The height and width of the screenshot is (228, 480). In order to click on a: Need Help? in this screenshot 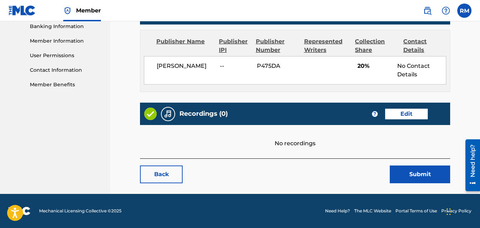, I will do `click(338, 211)`.